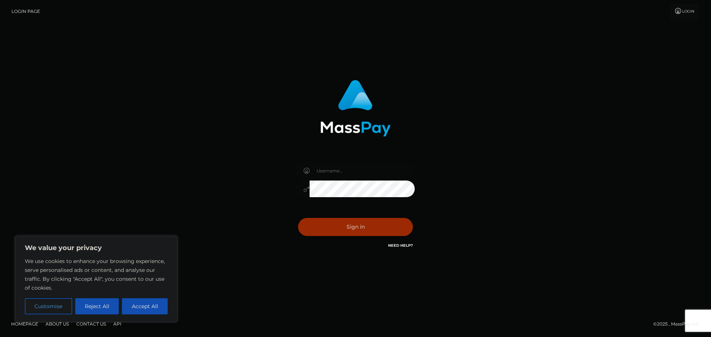  Describe the element at coordinates (96, 279) in the screenshot. I see `div: We value your privacy` at that location.